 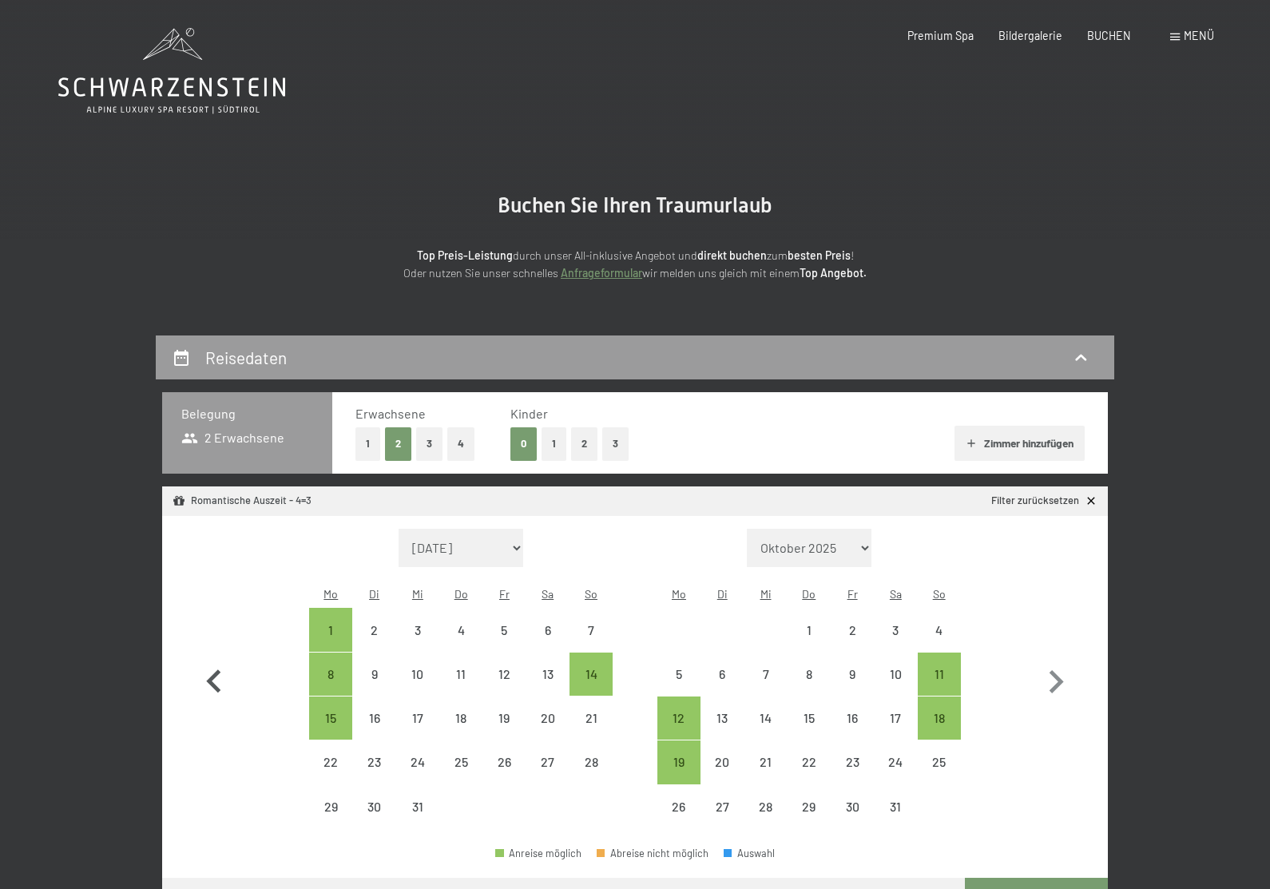 What do you see at coordinates (461, 762) in the screenshot?
I see `div: Thu Dec 25 2025` at bounding box center [461, 762].